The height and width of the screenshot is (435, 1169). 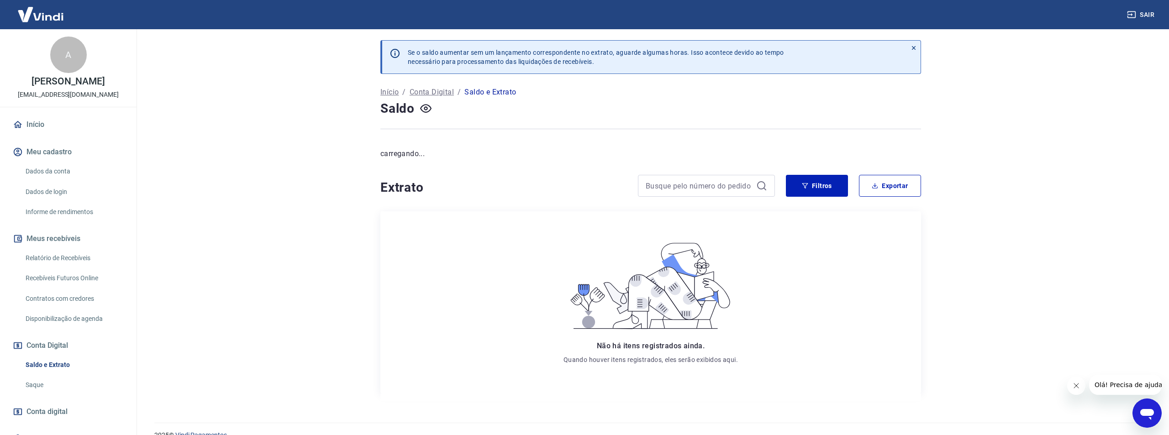 What do you see at coordinates (651, 346) in the screenshot?
I see `span: Não há itens registrados ainda.` at bounding box center [651, 346].